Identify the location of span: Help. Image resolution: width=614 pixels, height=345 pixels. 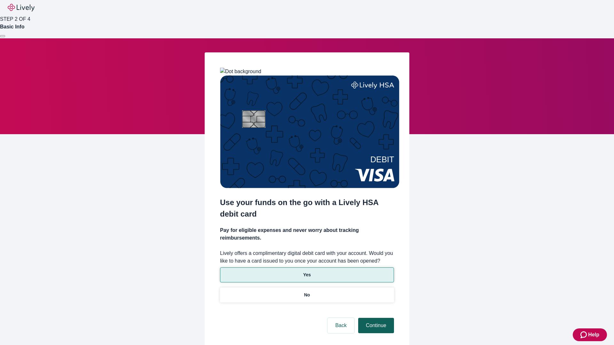
(593, 335).